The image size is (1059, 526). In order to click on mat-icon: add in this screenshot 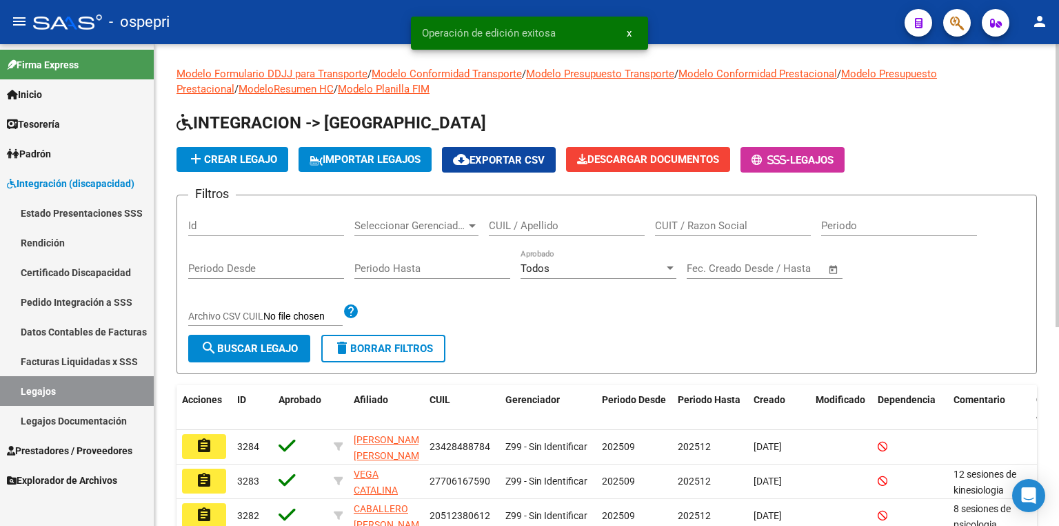, I will do `click(196, 159)`.